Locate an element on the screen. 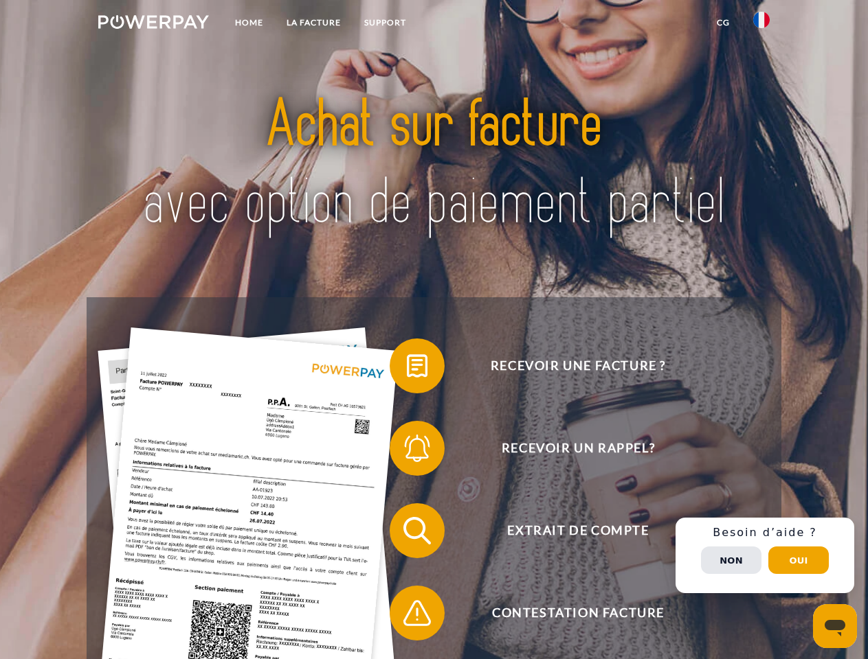  img: qb_search.svg is located at coordinates (417, 531).